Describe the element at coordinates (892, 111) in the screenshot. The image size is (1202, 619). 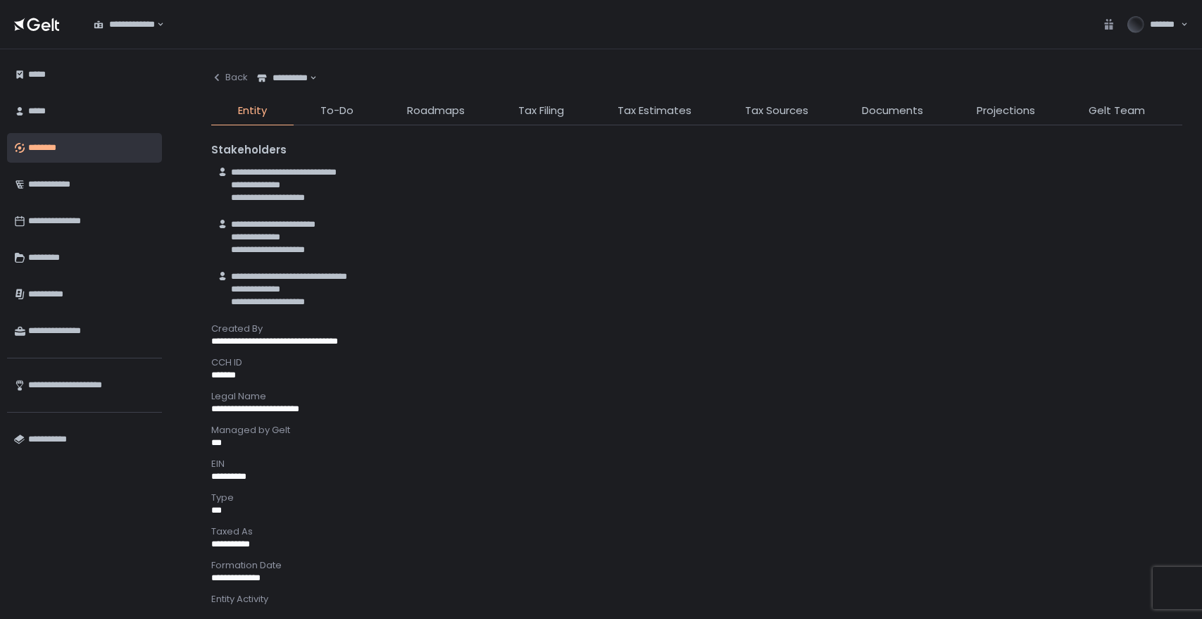
I see `span: Documents` at that location.